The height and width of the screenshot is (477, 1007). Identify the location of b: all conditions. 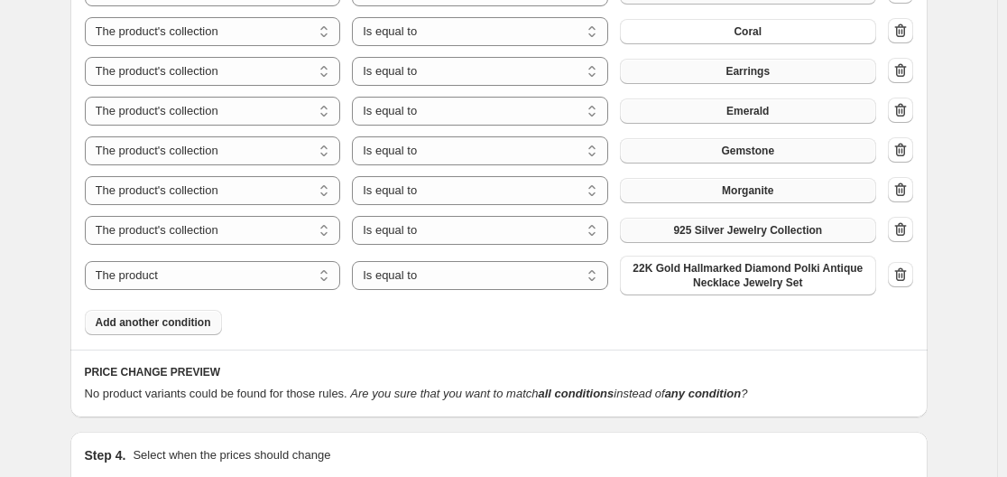
(576, 393).